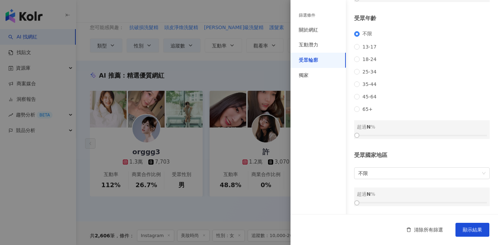 The height and width of the screenshot is (245, 498). I want to click on div: 關於網紅, so click(309, 30).